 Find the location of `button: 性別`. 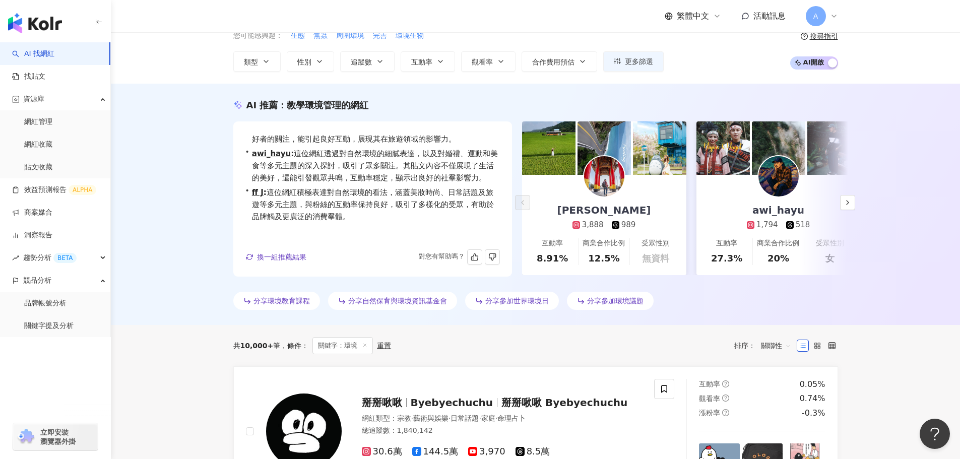

button: 性別 is located at coordinates (311, 62).